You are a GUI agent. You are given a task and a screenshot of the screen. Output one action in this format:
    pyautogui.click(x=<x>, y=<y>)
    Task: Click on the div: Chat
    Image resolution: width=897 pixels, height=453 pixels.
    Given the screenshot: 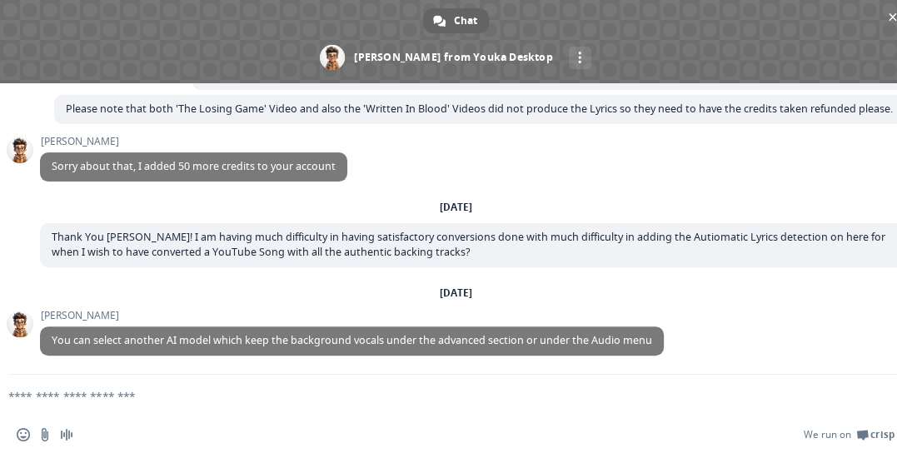 What is the action you would take?
    pyautogui.click(x=456, y=21)
    